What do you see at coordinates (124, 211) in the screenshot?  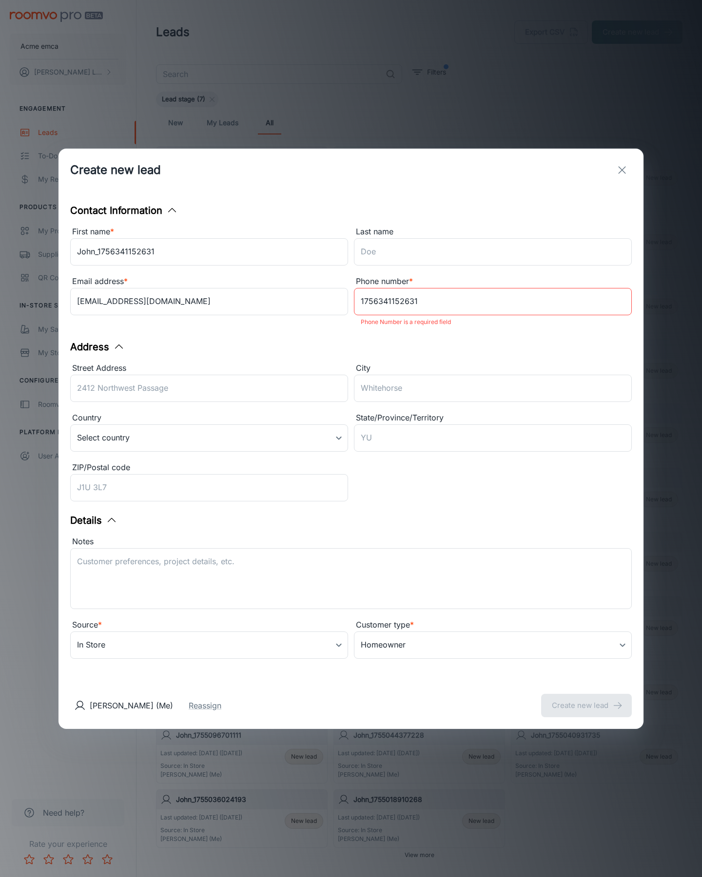 I see `button: Contact Information` at bounding box center [124, 211].